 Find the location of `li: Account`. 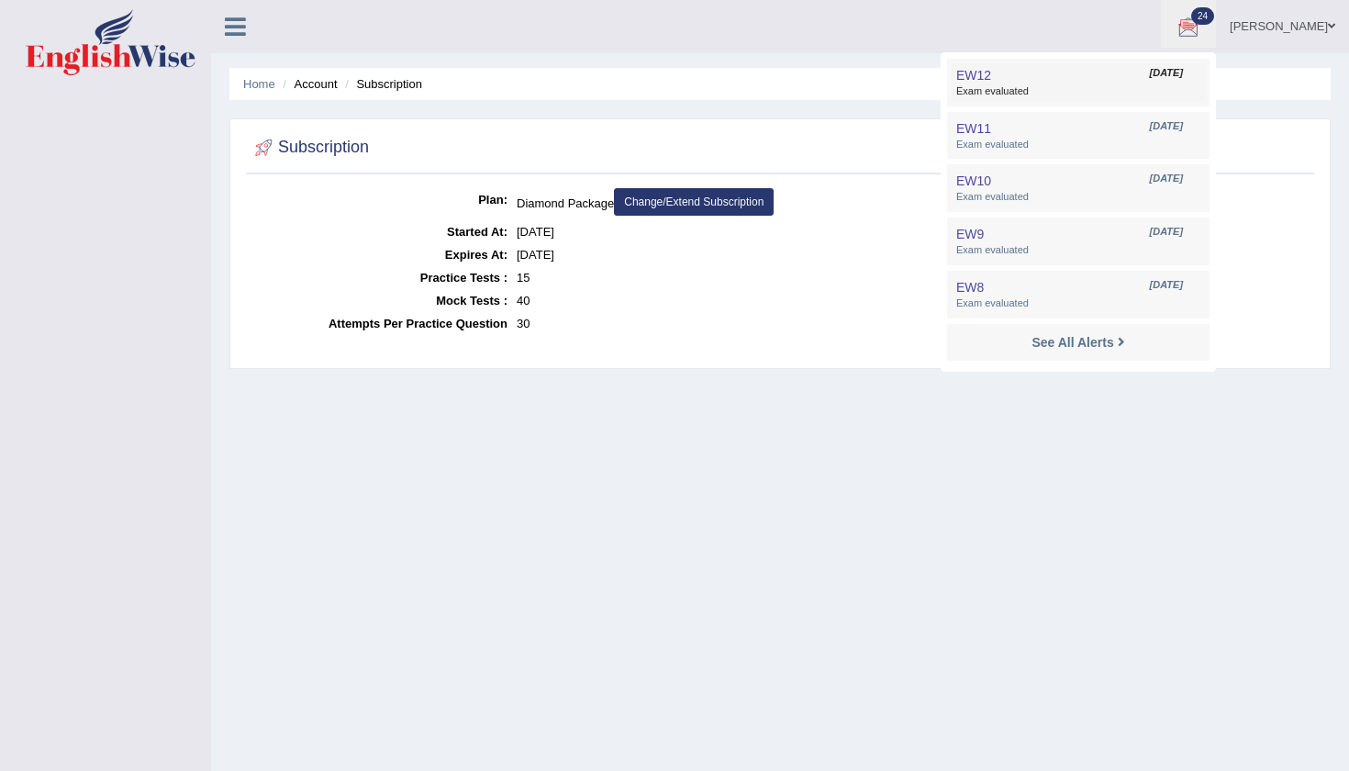

li: Account is located at coordinates (307, 83).